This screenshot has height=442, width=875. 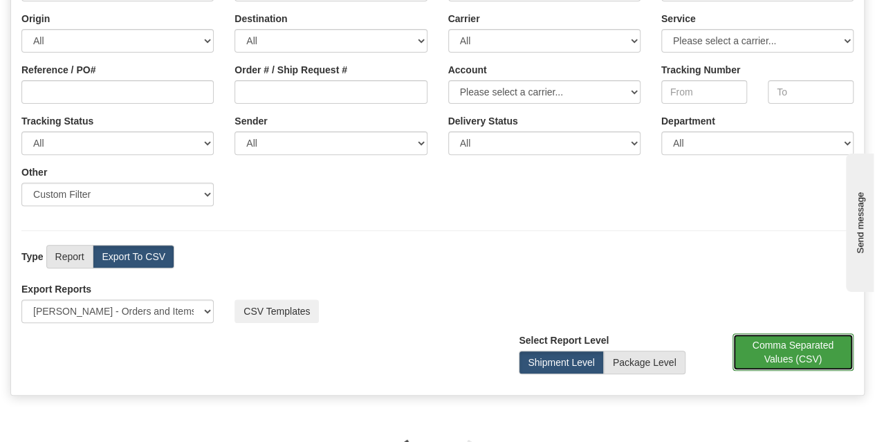 I want to click on label: Type, so click(x=33, y=257).